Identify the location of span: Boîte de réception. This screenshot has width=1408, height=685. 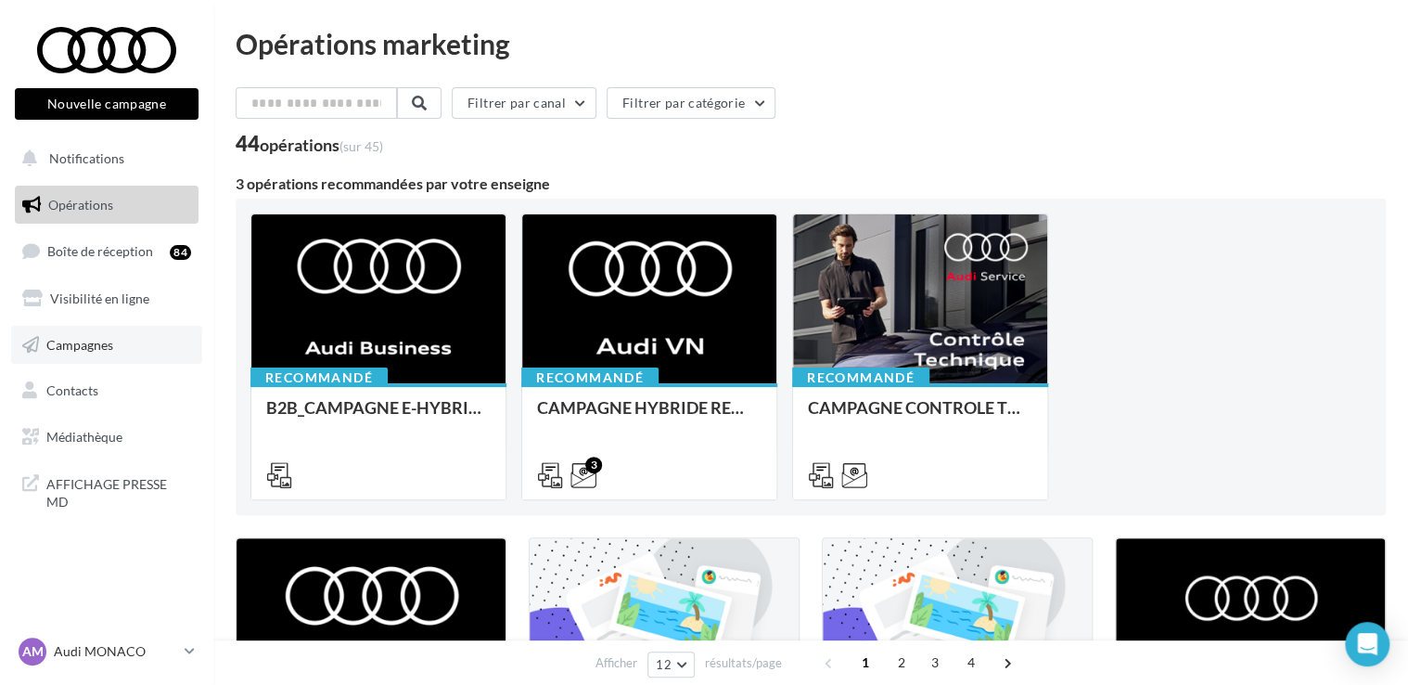
(100, 251).